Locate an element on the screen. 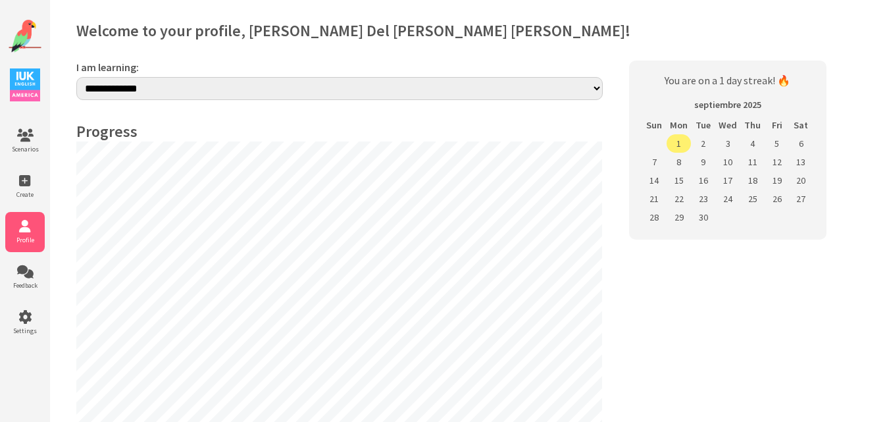 This screenshot has height=422, width=889. td: 22 is located at coordinates (679, 199).